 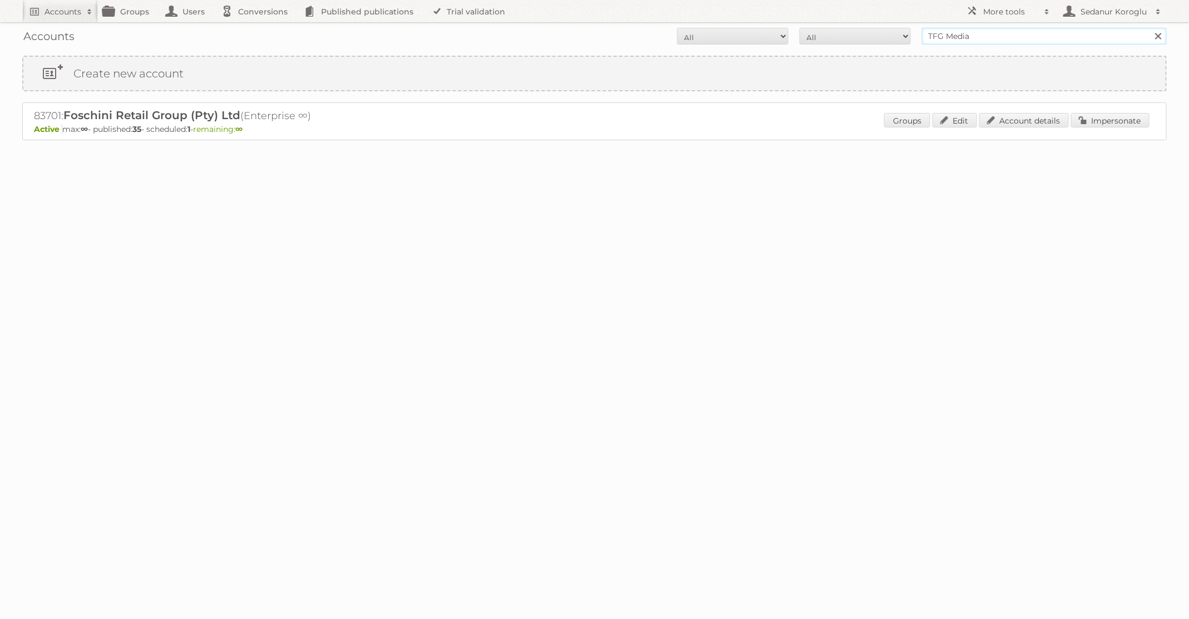 I want to click on strong: 35, so click(x=137, y=129).